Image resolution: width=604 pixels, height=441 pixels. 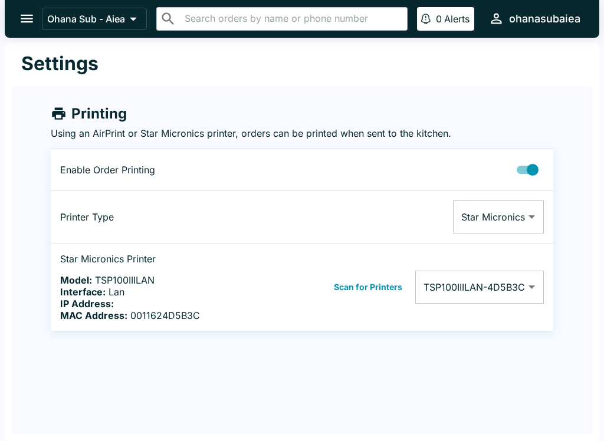 I want to click on p: Using an AirPrint or Star Micronics printer, orders can be printed when sent to the kitchen., so click(x=302, y=133).